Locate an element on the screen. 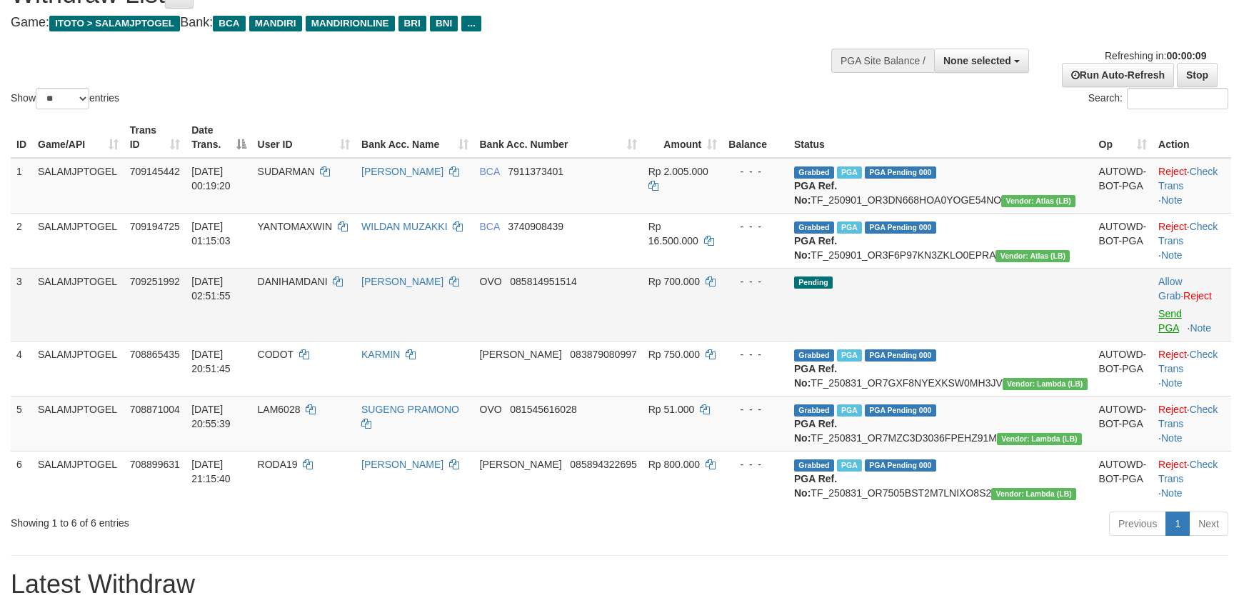 The height and width of the screenshot is (598, 1239). td: 2 is located at coordinates (21, 240).